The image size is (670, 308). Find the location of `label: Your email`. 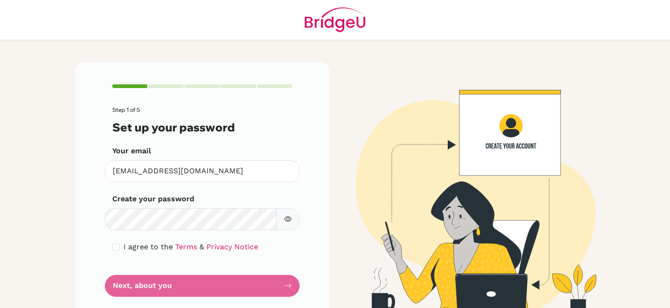

label: Your email is located at coordinates (131, 151).